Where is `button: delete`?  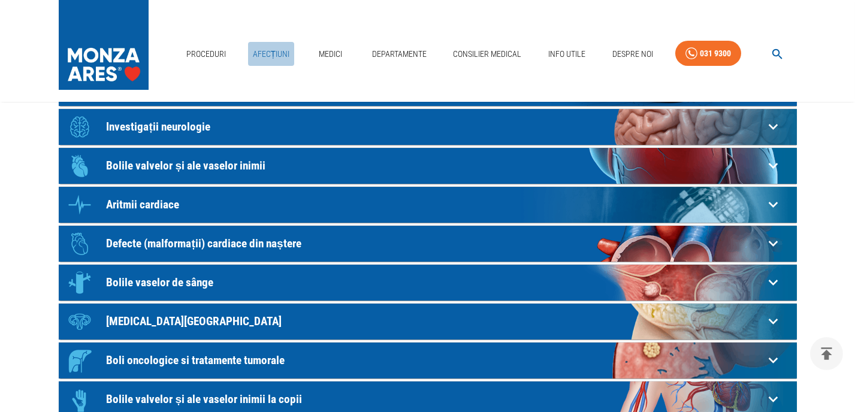 button: delete is located at coordinates (826, 353).